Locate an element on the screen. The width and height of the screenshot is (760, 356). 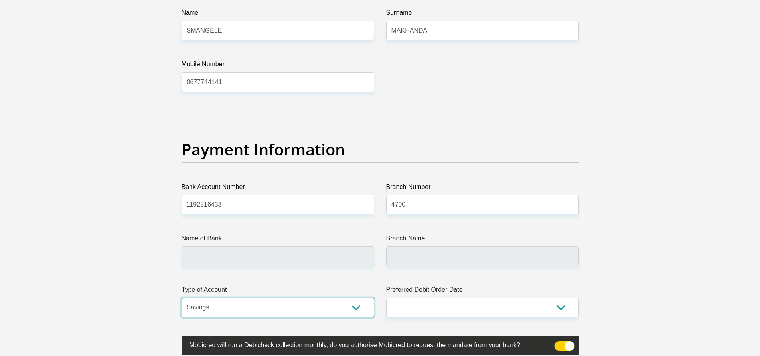
label: Mobicred will run a Debicheck collection monthly, do you authorise Mobicred to request the mandat... is located at coordinates (360, 344).